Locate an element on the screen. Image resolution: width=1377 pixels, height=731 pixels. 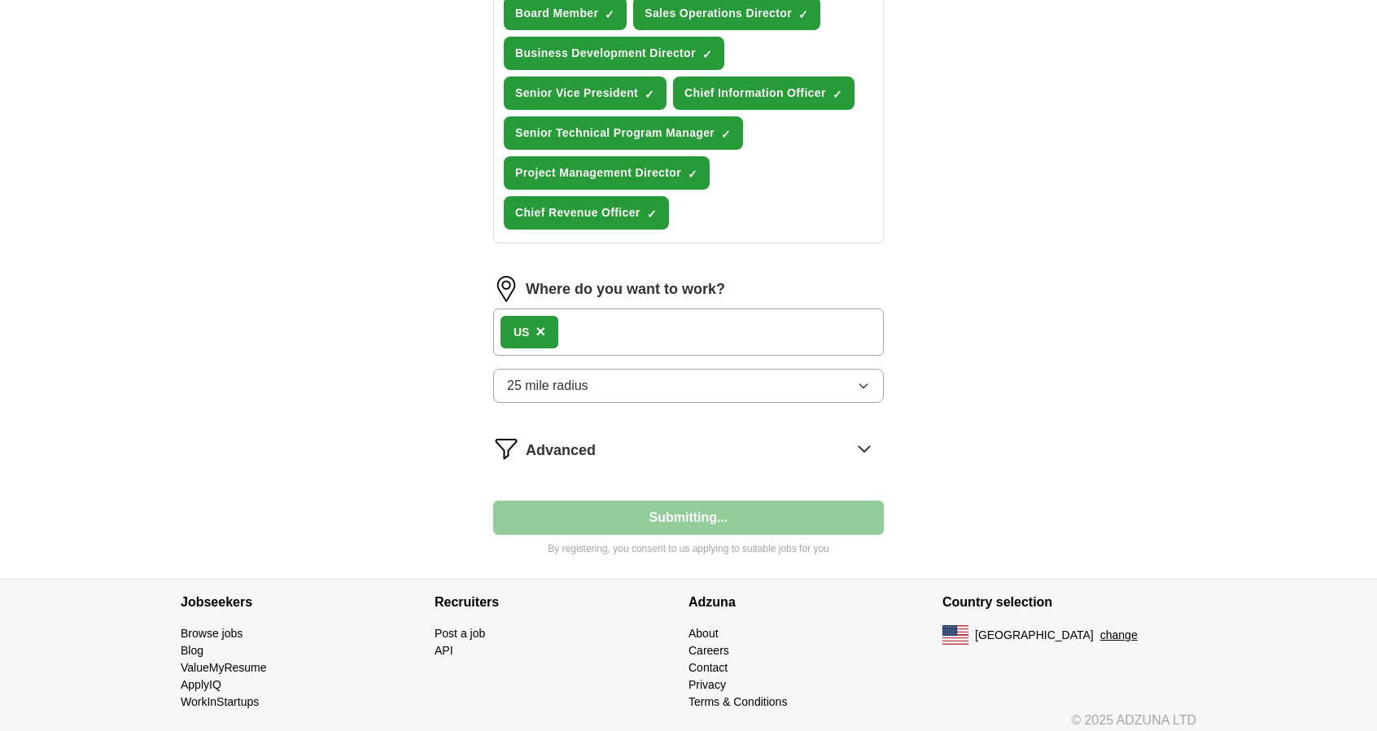
button: Senior Technical Program Manager✓ is located at coordinates (623, 133).